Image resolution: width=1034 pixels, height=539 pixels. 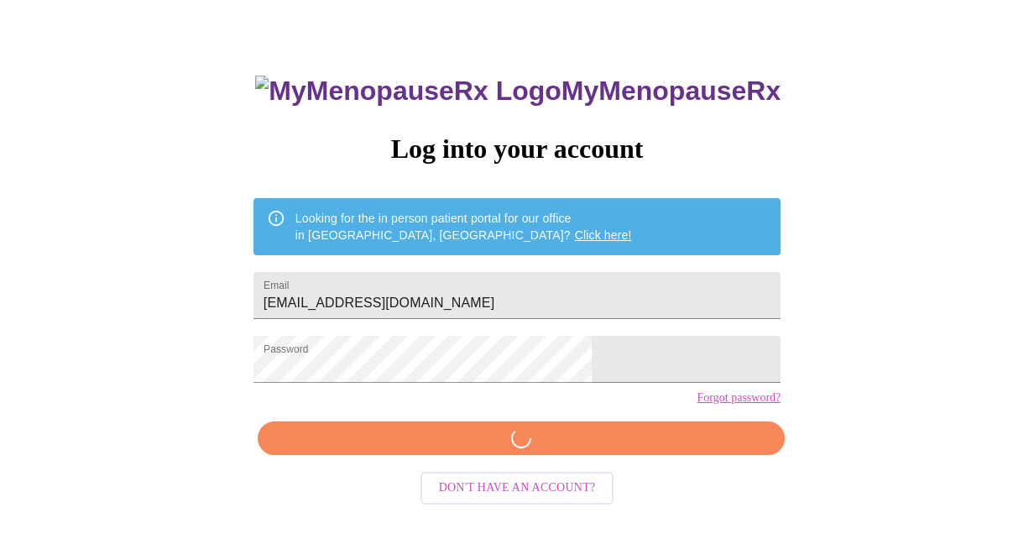 I want to click on a: Click here!, so click(x=604, y=235).